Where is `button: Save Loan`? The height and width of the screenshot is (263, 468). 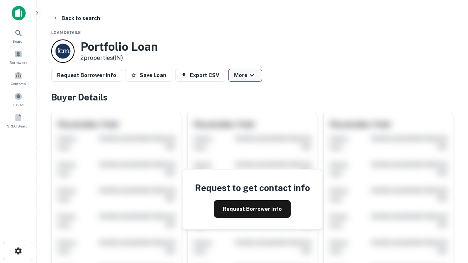 button: Save Loan is located at coordinates (148, 75).